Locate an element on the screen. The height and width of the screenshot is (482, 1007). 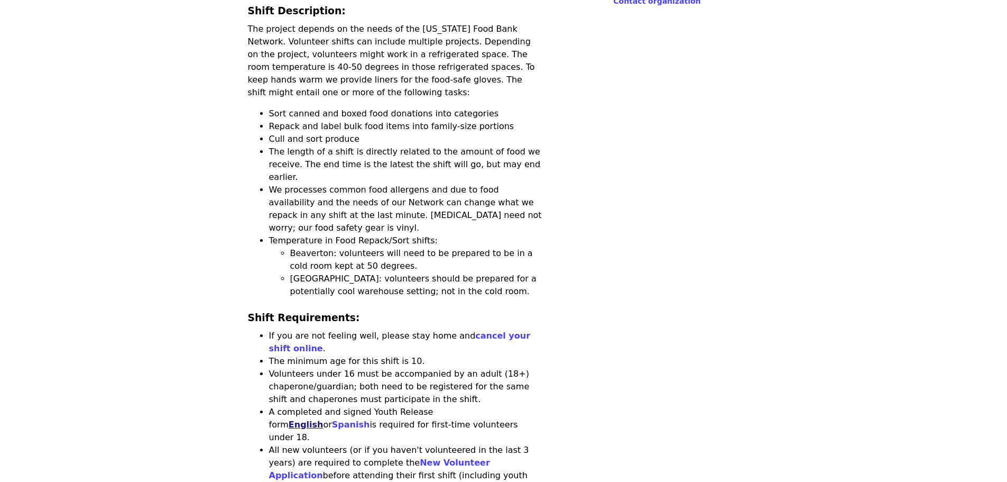
li: If you are not feeling well, please stay home and . is located at coordinates (405, 342).